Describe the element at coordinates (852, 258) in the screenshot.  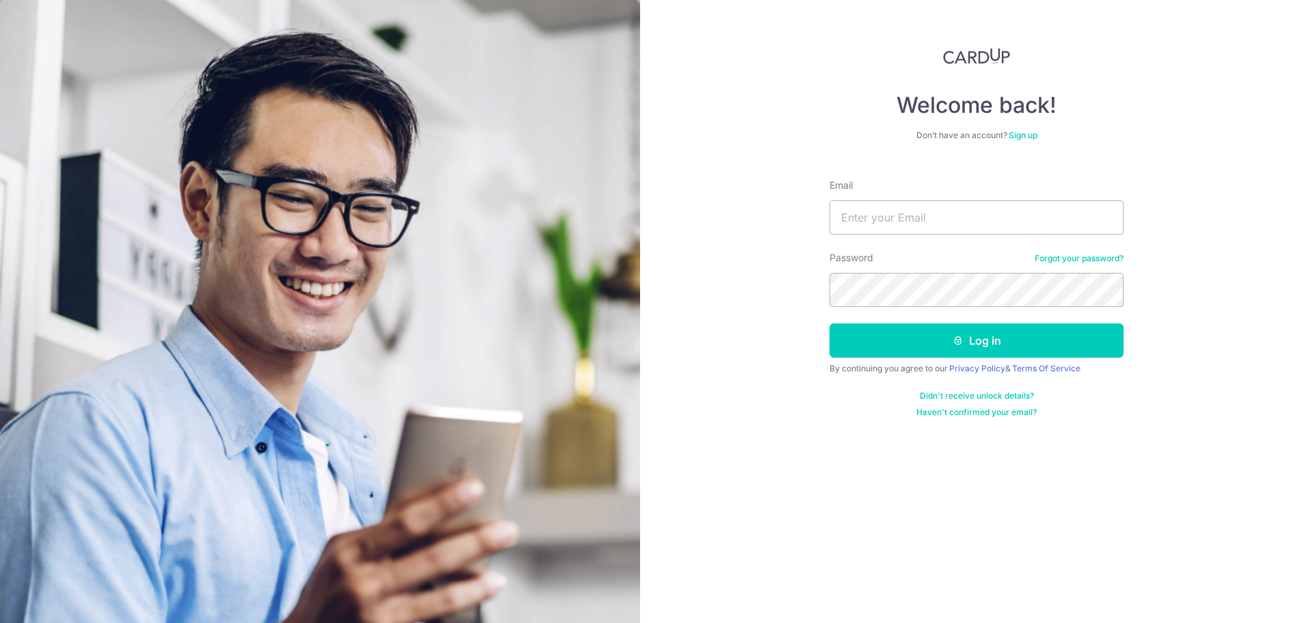
I see `label: Password` at that location.